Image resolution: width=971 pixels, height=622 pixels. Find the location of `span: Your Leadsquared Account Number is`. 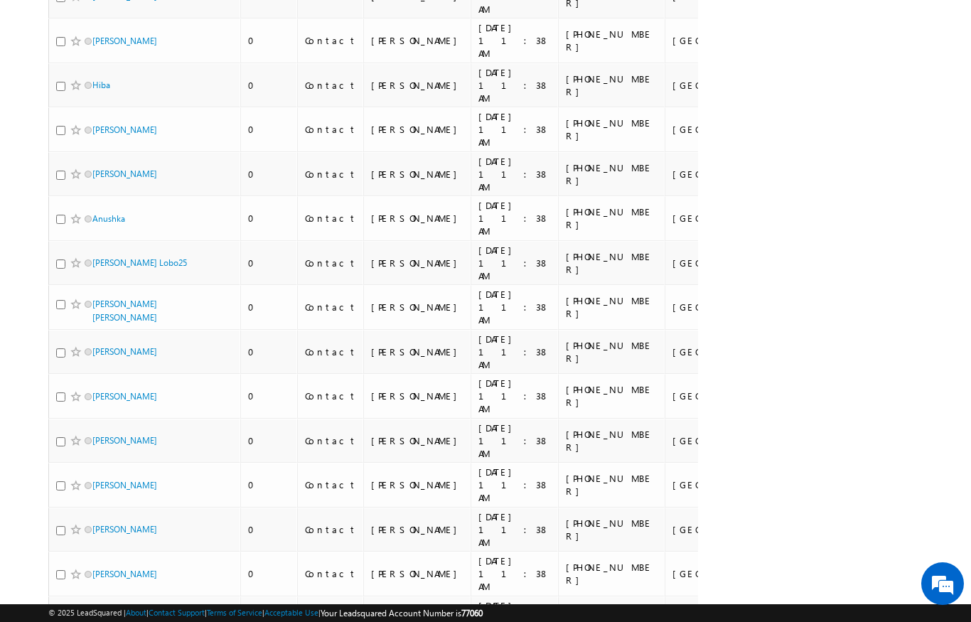

span: Your Leadsquared Account Number is is located at coordinates (402, 613).